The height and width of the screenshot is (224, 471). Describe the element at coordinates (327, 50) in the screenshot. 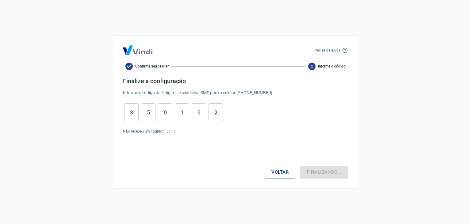

I see `p: Precisa de ajuda` at that location.